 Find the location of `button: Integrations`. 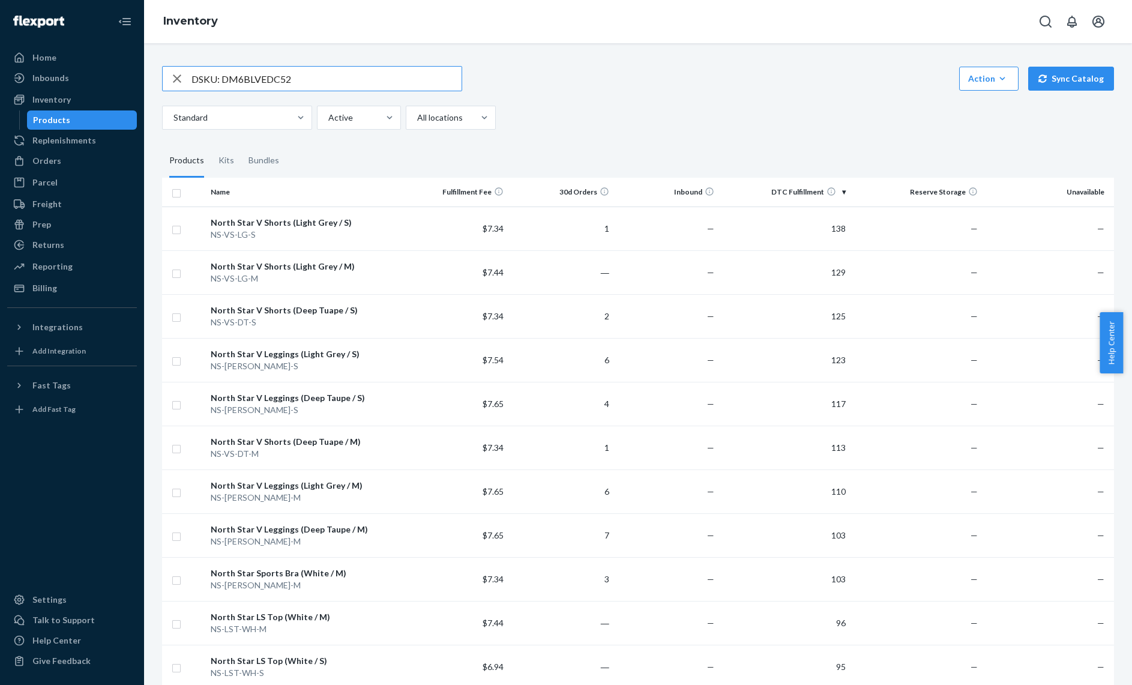

button: Integrations is located at coordinates (72, 327).